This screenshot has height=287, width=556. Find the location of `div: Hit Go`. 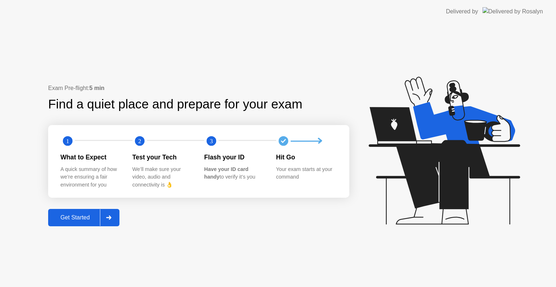

div: Hit Go is located at coordinates (306, 157).